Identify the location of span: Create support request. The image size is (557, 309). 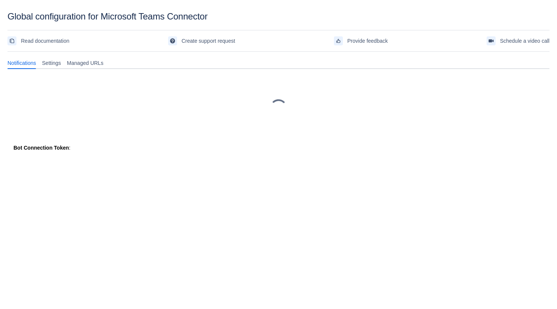
(208, 41).